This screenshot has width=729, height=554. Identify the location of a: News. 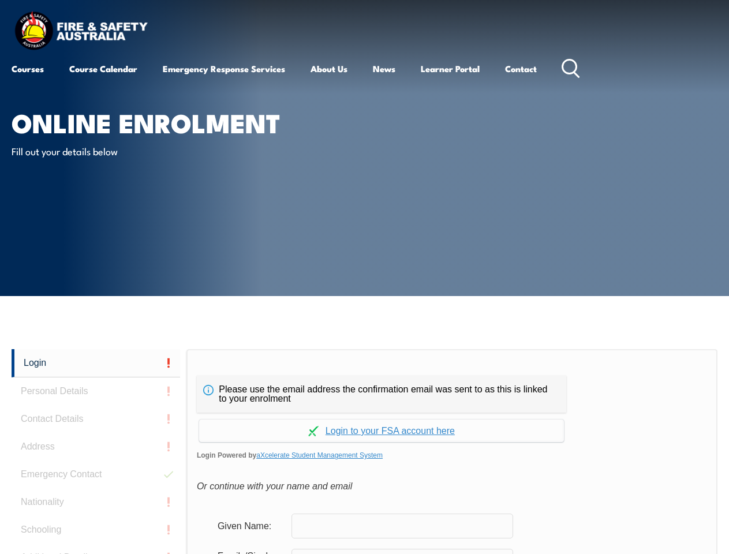
(384, 69).